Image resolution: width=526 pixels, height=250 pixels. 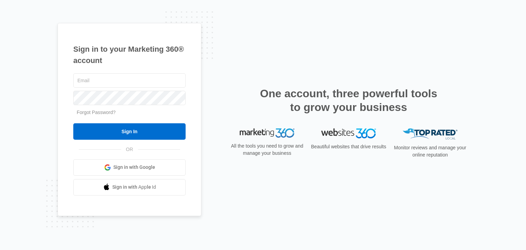 I want to click on a: Forgot Password?, so click(x=96, y=112).